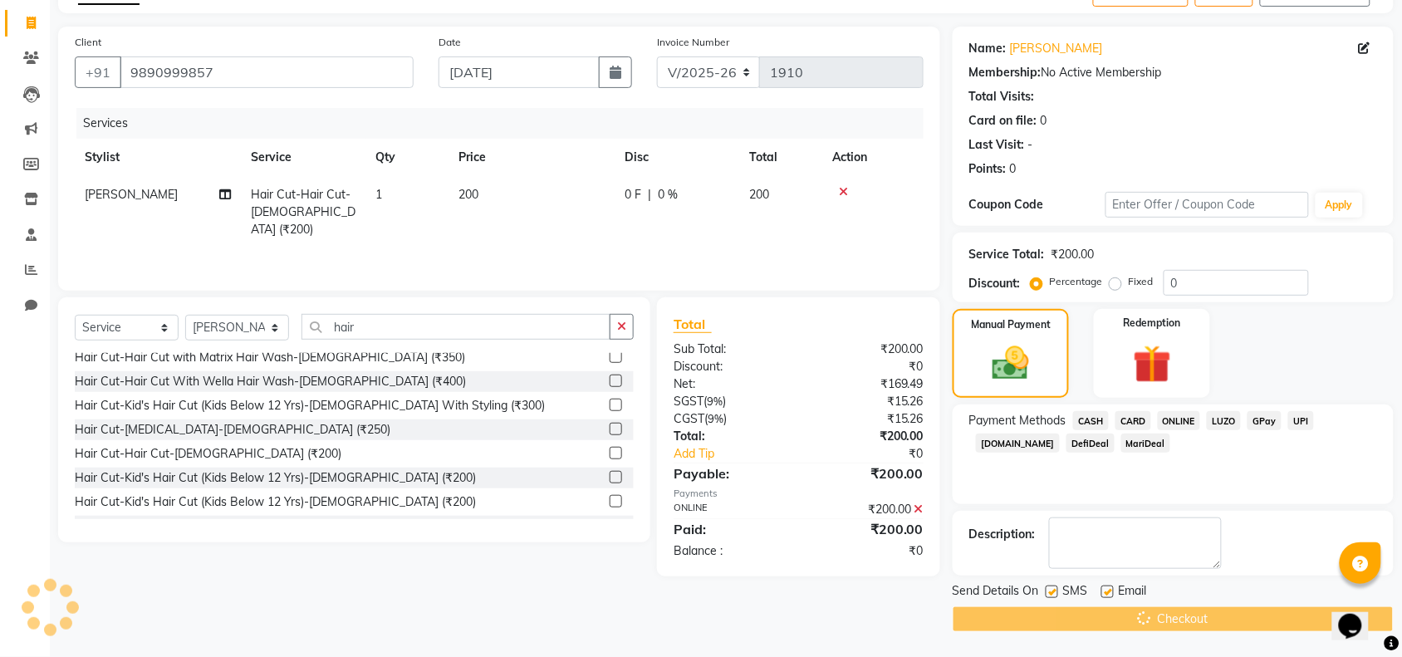 Image resolution: width=1402 pixels, height=657 pixels. I want to click on th: Disc, so click(677, 157).